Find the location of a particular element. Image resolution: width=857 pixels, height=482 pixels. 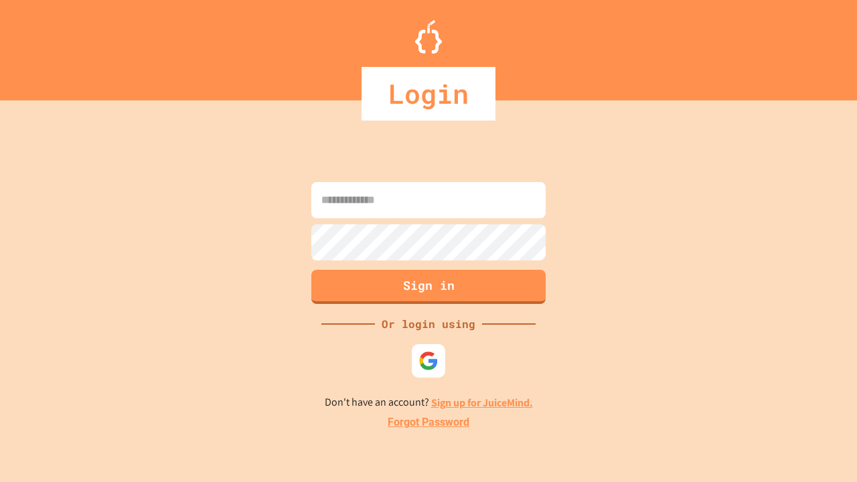

button: Sign in is located at coordinates (428, 286).